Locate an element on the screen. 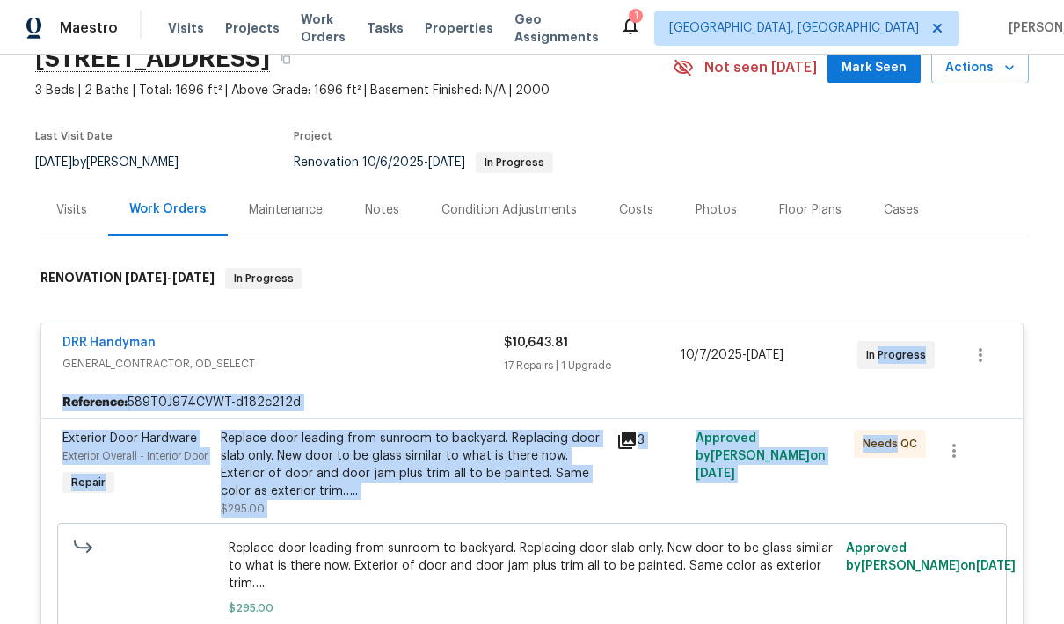 This screenshot has width=1064, height=624. div: Maintenance is located at coordinates (286, 210).